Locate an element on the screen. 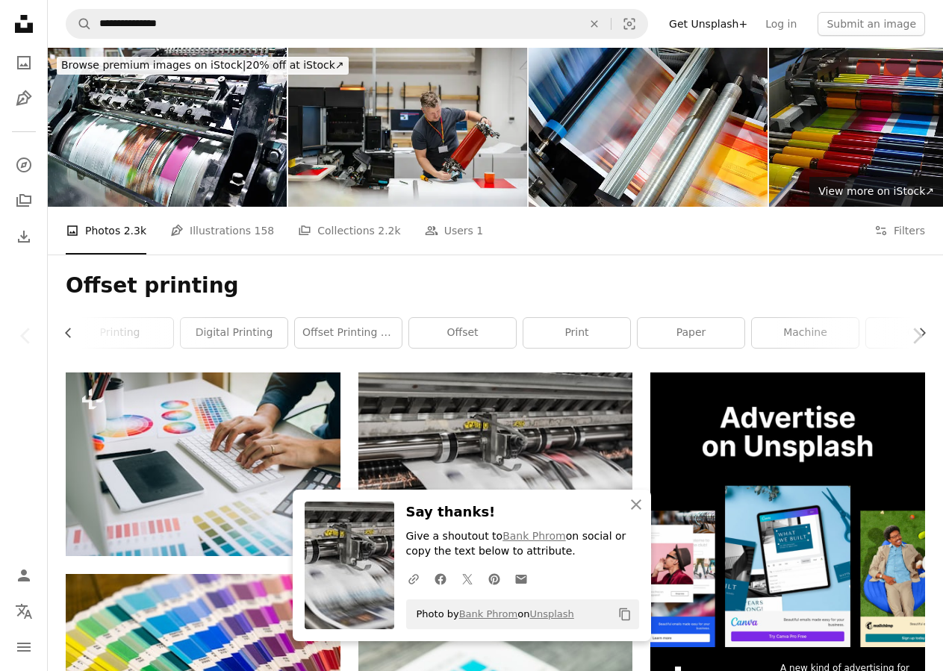  a: View more on iStock↗ is located at coordinates (875, 192).